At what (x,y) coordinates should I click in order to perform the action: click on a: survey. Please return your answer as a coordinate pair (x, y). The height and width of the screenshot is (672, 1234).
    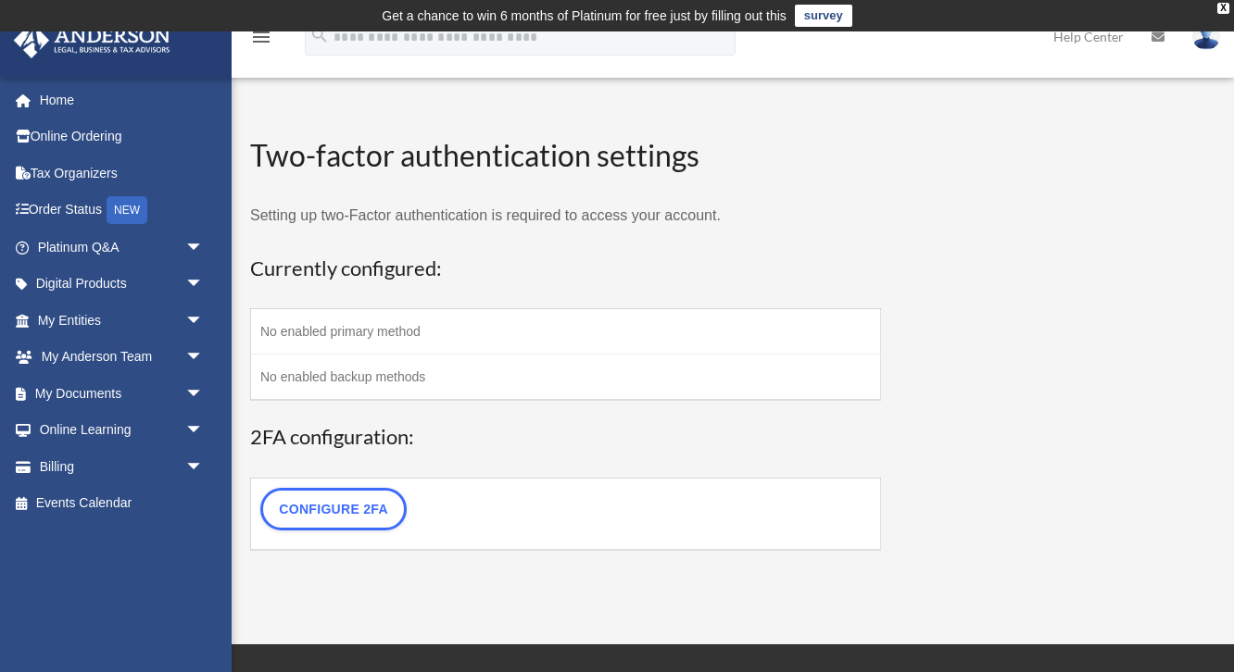
    Looking at the image, I should click on (823, 16).